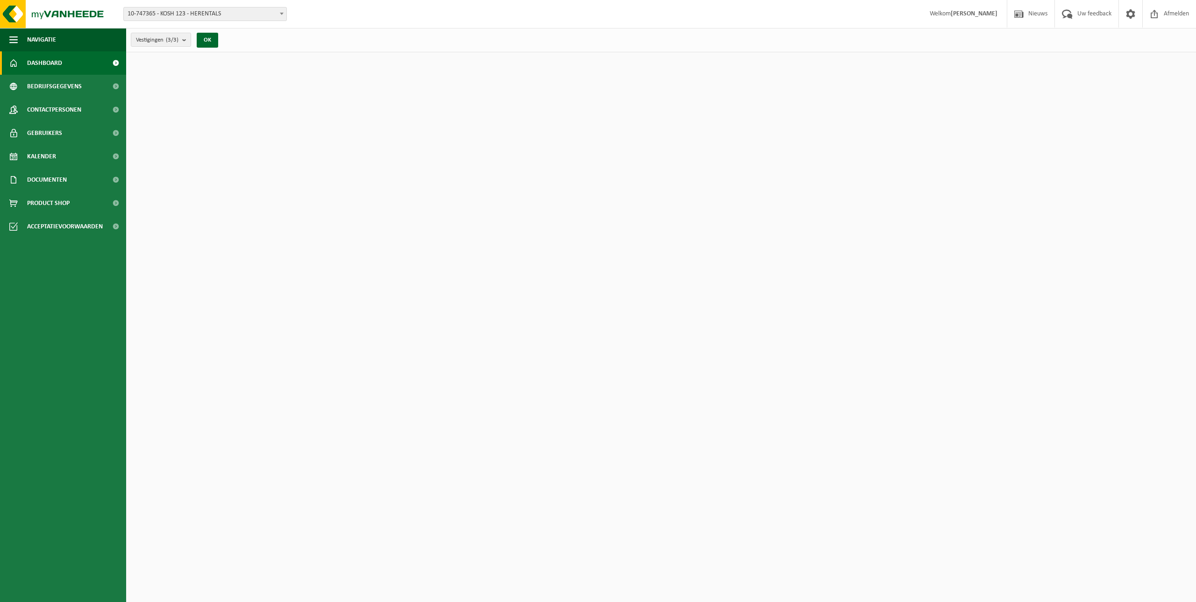  What do you see at coordinates (48, 203) in the screenshot?
I see `span: Product Shop` at bounding box center [48, 203].